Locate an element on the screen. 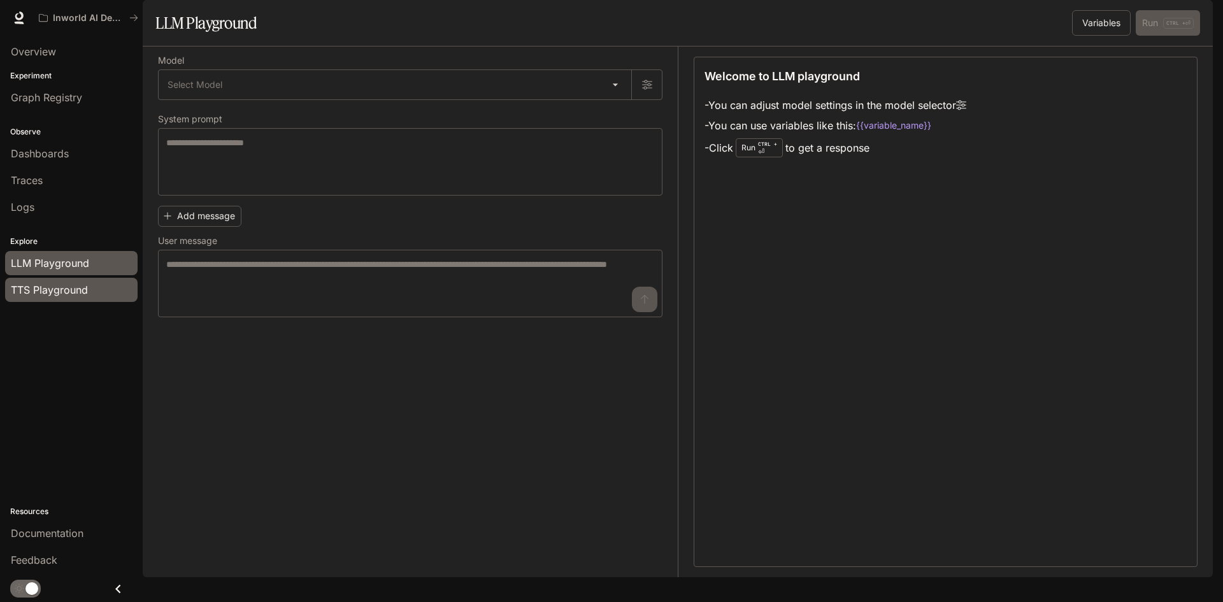 This screenshot has height=602, width=1223. p: Inworld AI Demos is located at coordinates (89, 18).